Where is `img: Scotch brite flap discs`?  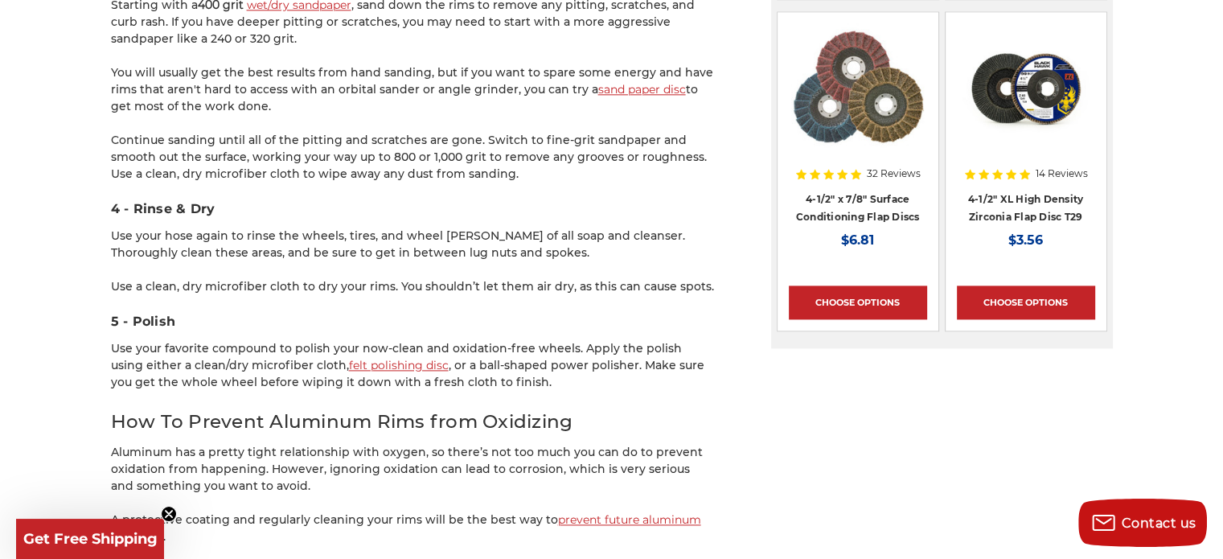 img: Scotch brite flap discs is located at coordinates (857, 88).